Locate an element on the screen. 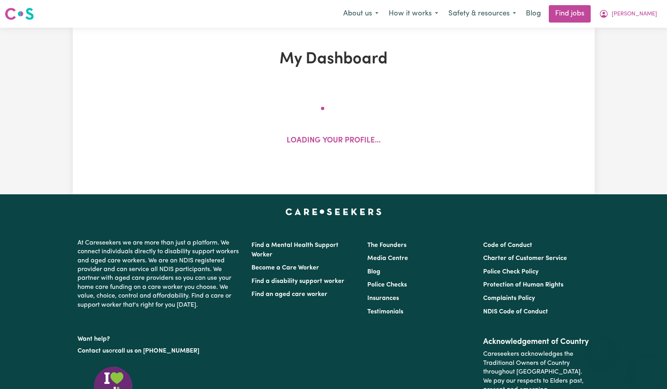 The width and height of the screenshot is (667, 389). a: Careseekers home page is located at coordinates (333, 212).